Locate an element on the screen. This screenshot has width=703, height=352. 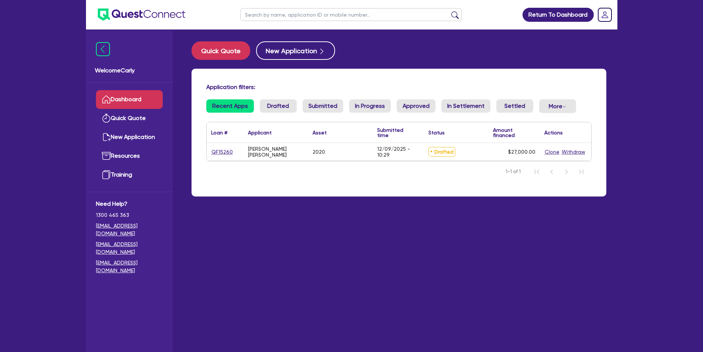
a: In Progress is located at coordinates (370, 106).